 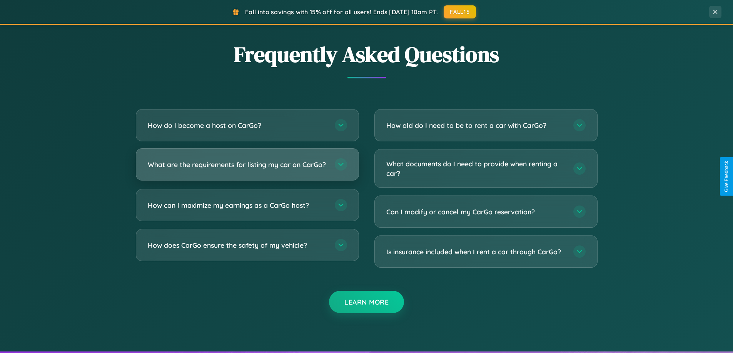 I want to click on button: Learn More, so click(x=366, y=302).